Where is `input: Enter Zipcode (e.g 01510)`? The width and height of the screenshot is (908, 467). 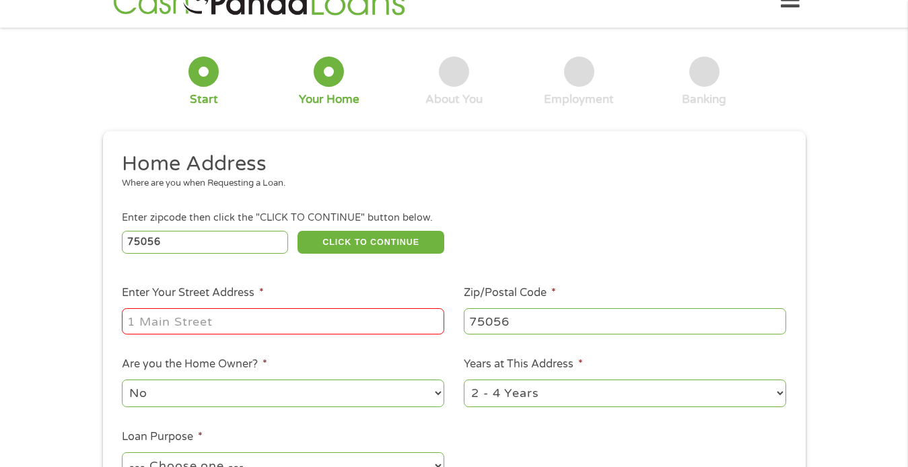
input: Enter Zipcode (e.g 01510) is located at coordinates (205, 242).